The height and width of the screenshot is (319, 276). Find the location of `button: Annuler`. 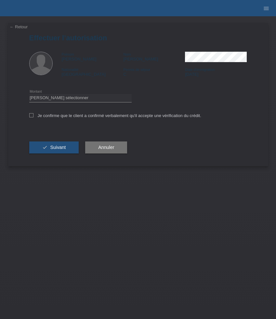

button: Annuler is located at coordinates (106, 147).